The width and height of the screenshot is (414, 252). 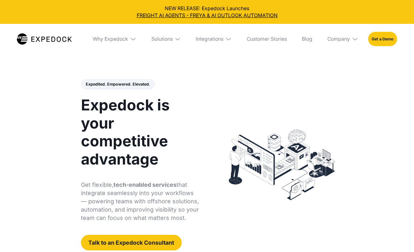 What do you see at coordinates (110, 39) in the screenshot?
I see `div: Why Expedock` at bounding box center [110, 39].